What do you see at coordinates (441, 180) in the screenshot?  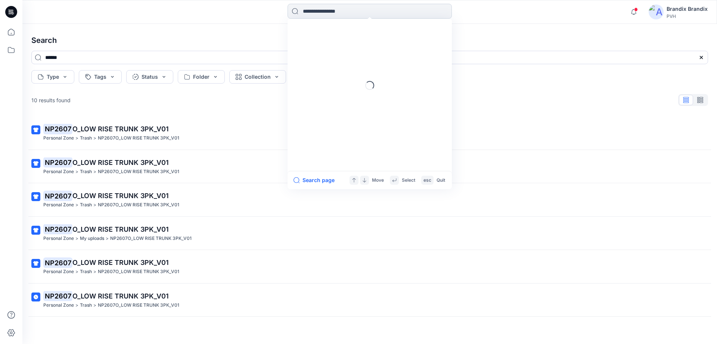 I see `p: Quit` at bounding box center [441, 180].